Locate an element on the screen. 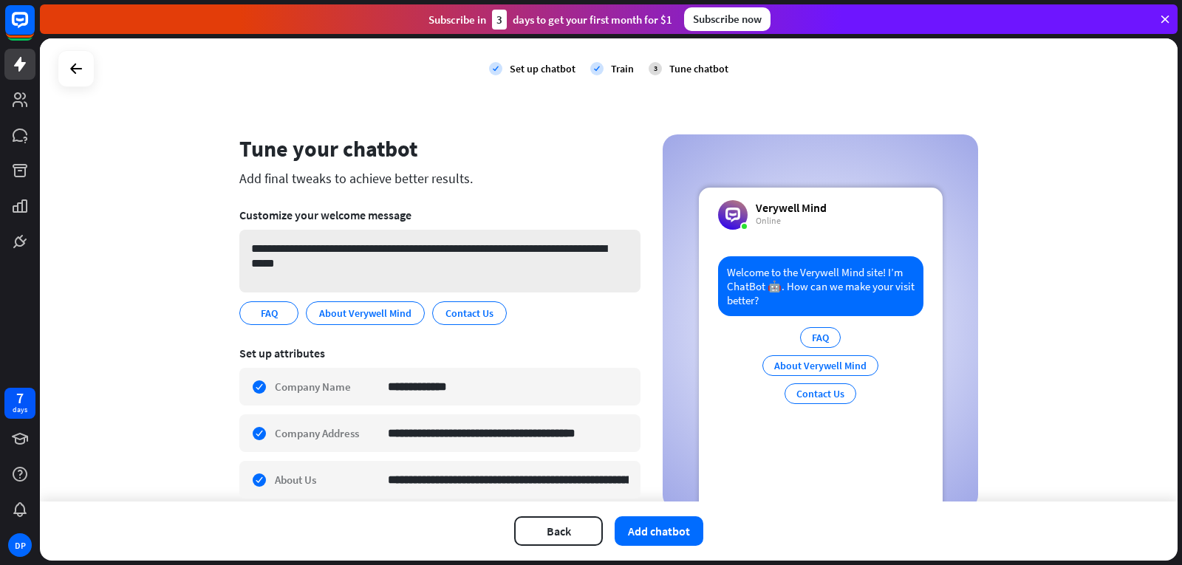 The width and height of the screenshot is (1182, 565). div: Verywell Mind is located at coordinates (791, 208).